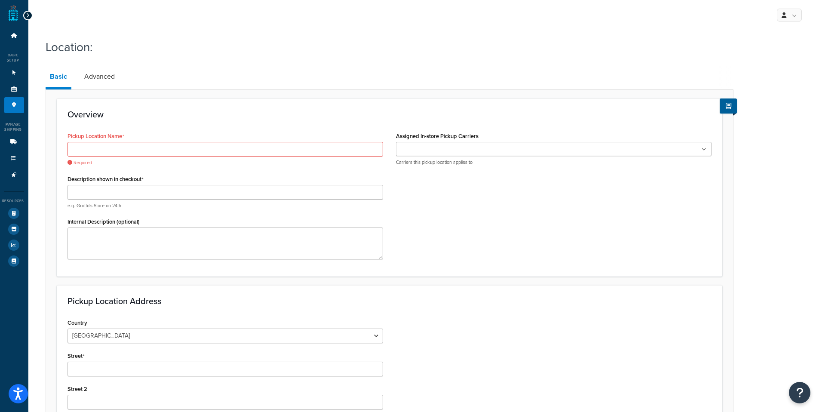 The width and height of the screenshot is (819, 412). What do you see at coordinates (437, 136) in the screenshot?
I see `label: Assigned In-store Pickup Carriers` at bounding box center [437, 136].